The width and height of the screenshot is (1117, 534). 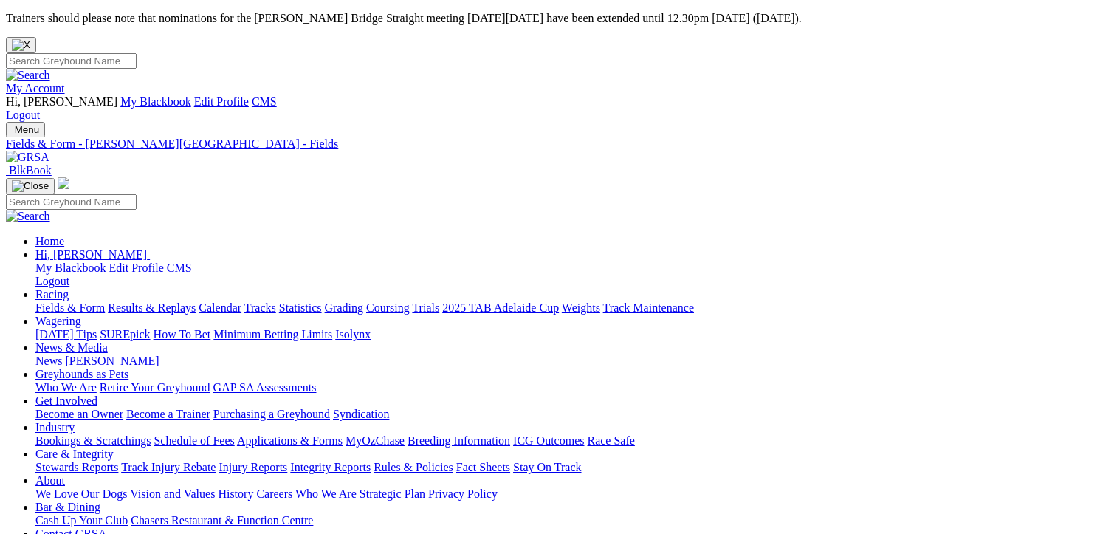 I want to click on a: SUREpick, so click(x=125, y=334).